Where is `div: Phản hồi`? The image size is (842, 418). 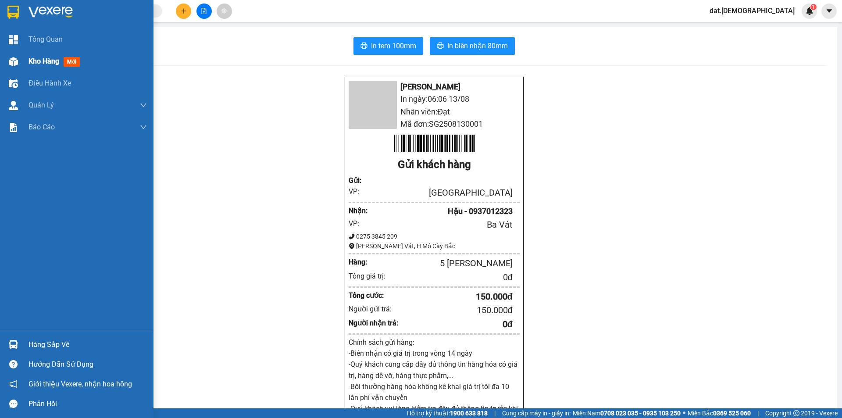 div: Phản hồi is located at coordinates (88, 404).